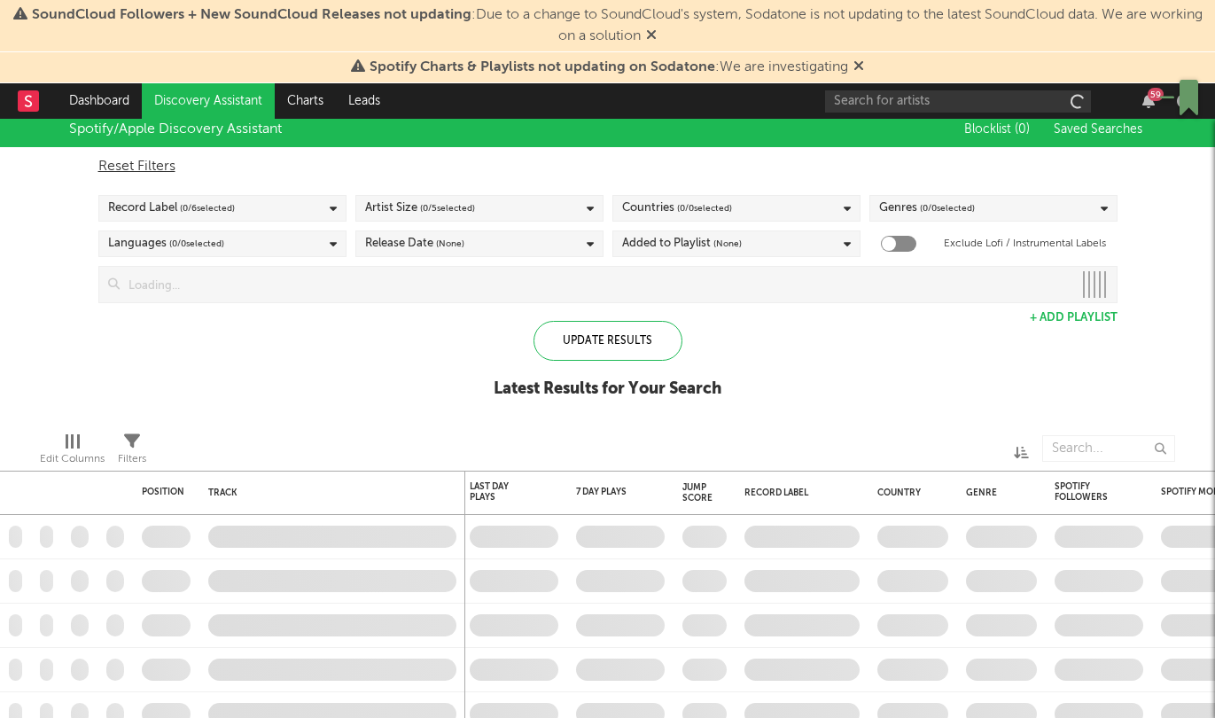 The height and width of the screenshot is (718, 1215). What do you see at coordinates (608, 340) in the screenshot?
I see `div: Update Results` at bounding box center [608, 340].